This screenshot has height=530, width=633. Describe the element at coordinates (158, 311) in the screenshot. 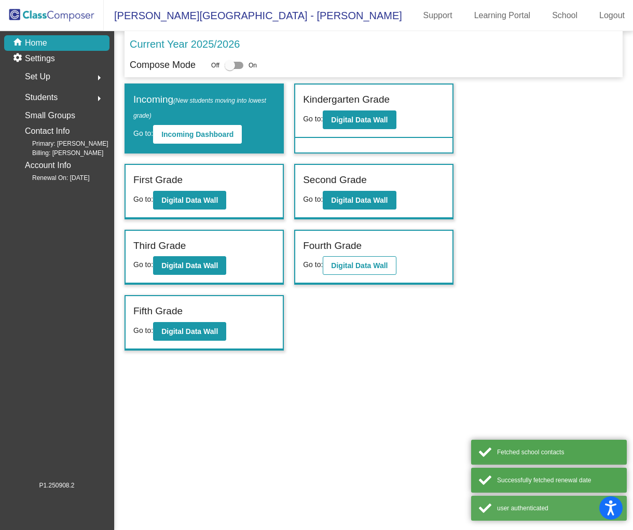

I see `label: Fifth Grade` at that location.